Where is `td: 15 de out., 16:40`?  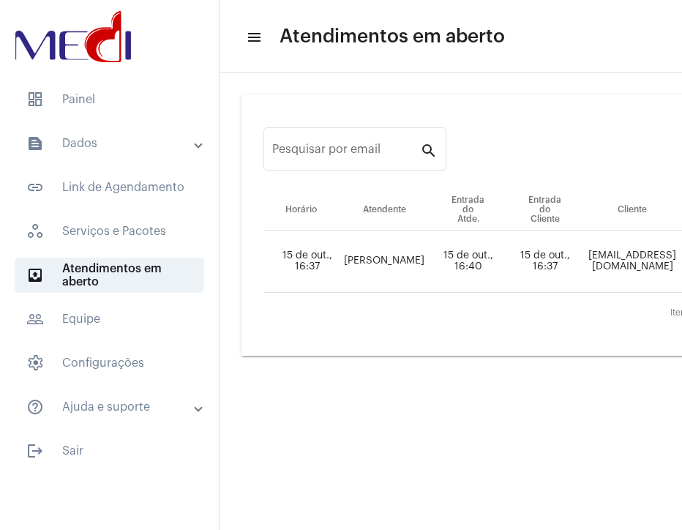
td: 15 de out., 16:40 is located at coordinates (467, 261).